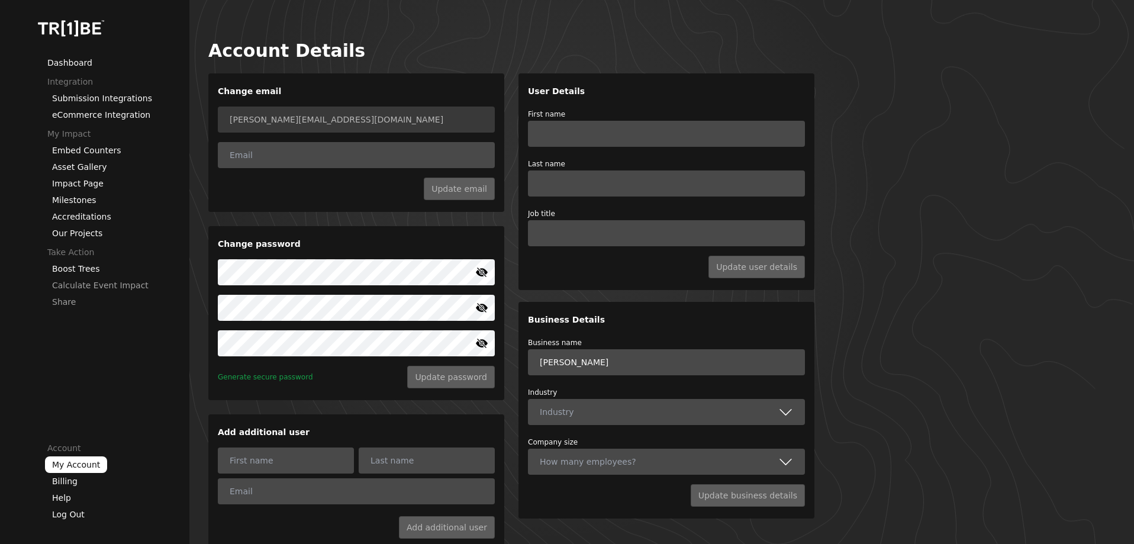  What do you see at coordinates (78, 183) in the screenshot?
I see `a: Impact Page` at bounding box center [78, 183].